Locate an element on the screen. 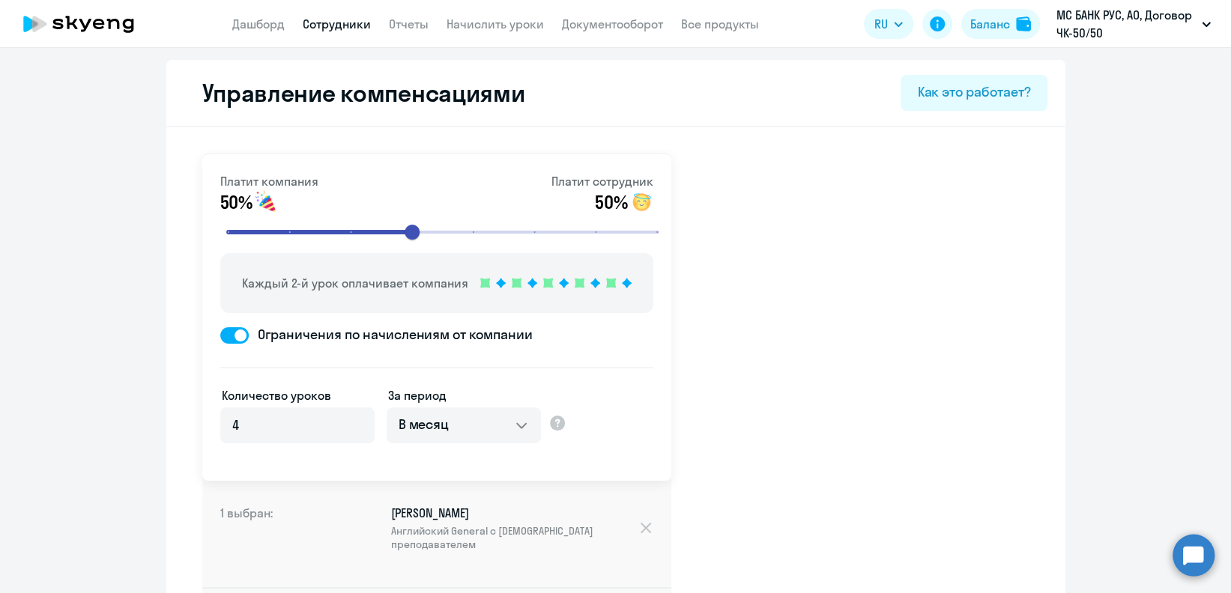 The width and height of the screenshot is (1231, 593). div: Как это работает? is located at coordinates (973, 92).